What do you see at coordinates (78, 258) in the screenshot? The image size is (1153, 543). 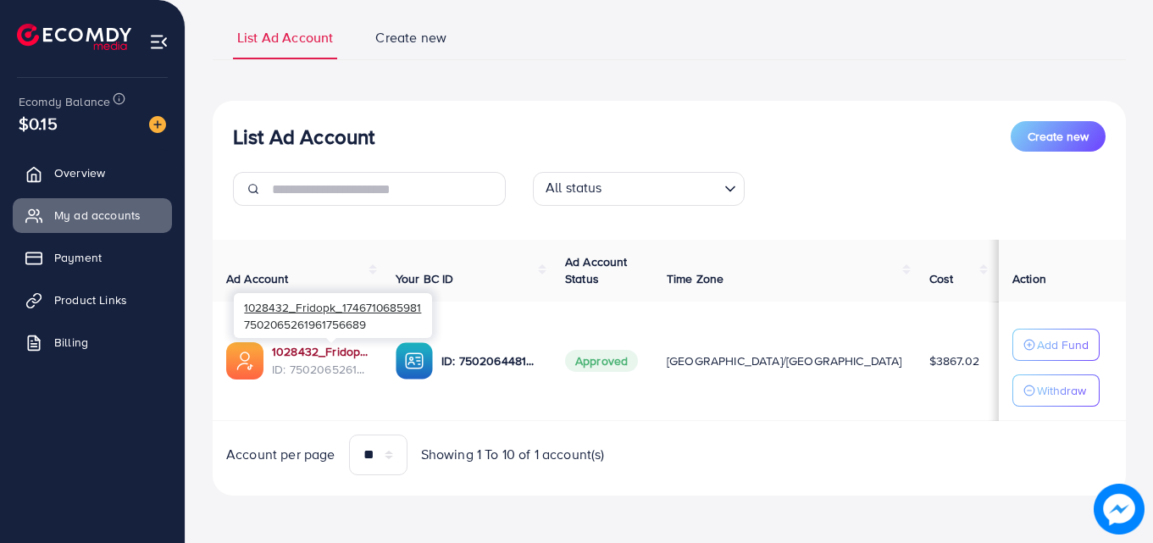 I see `span: Payment` at bounding box center [78, 258].